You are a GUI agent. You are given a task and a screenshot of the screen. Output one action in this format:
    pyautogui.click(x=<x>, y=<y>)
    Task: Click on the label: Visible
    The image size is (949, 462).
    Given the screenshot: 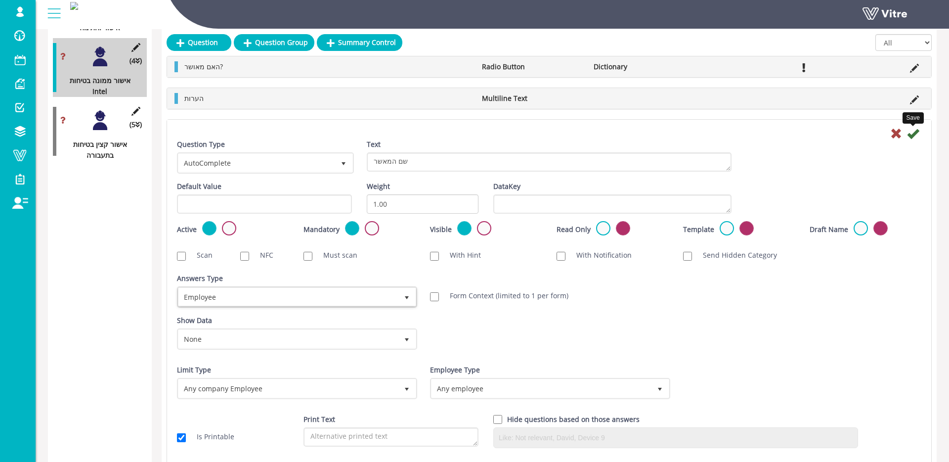 What is the action you would take?
    pyautogui.click(x=441, y=229)
    